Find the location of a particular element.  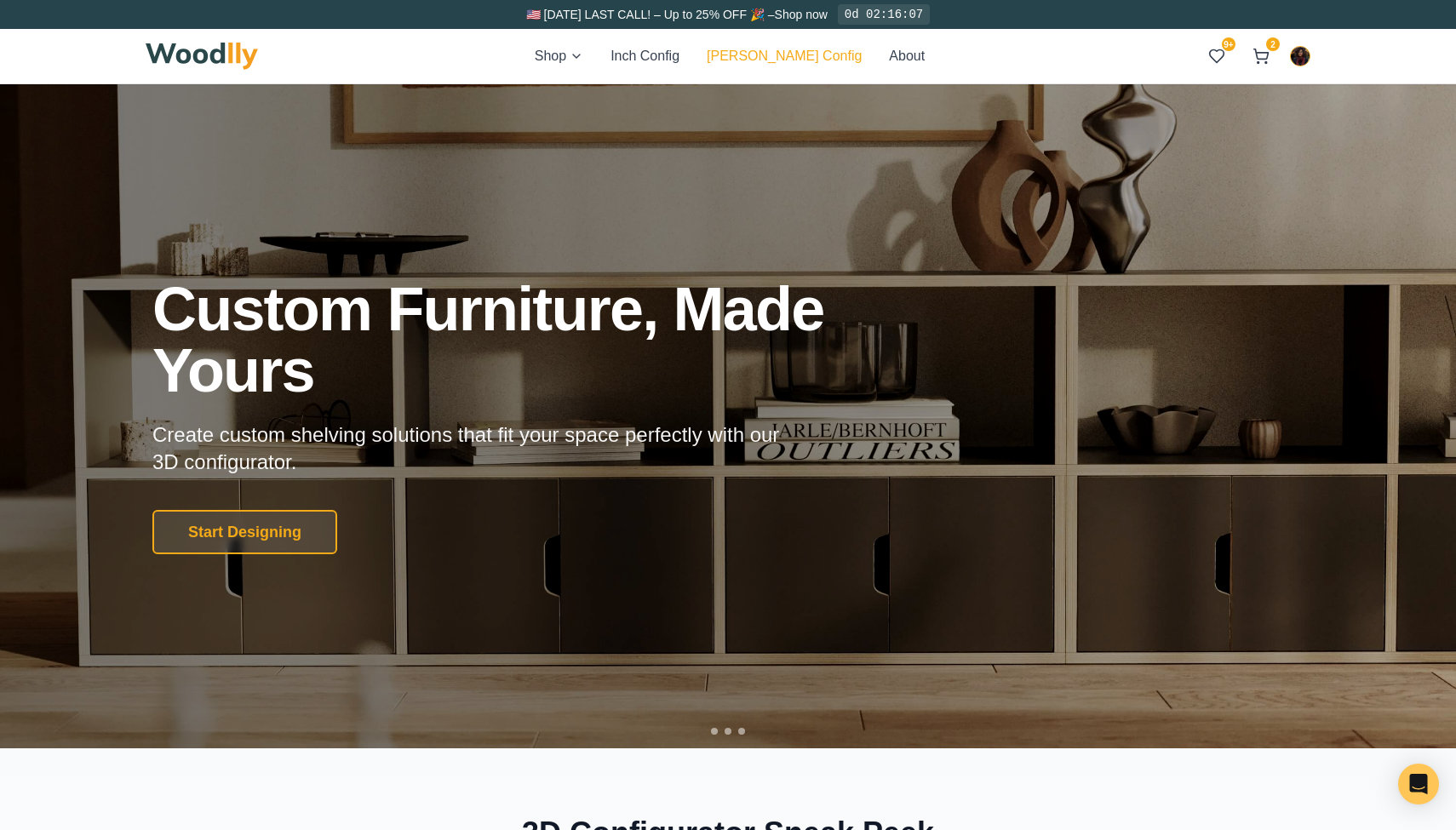

div: Open Intercom Messenger is located at coordinates (1419, 785).